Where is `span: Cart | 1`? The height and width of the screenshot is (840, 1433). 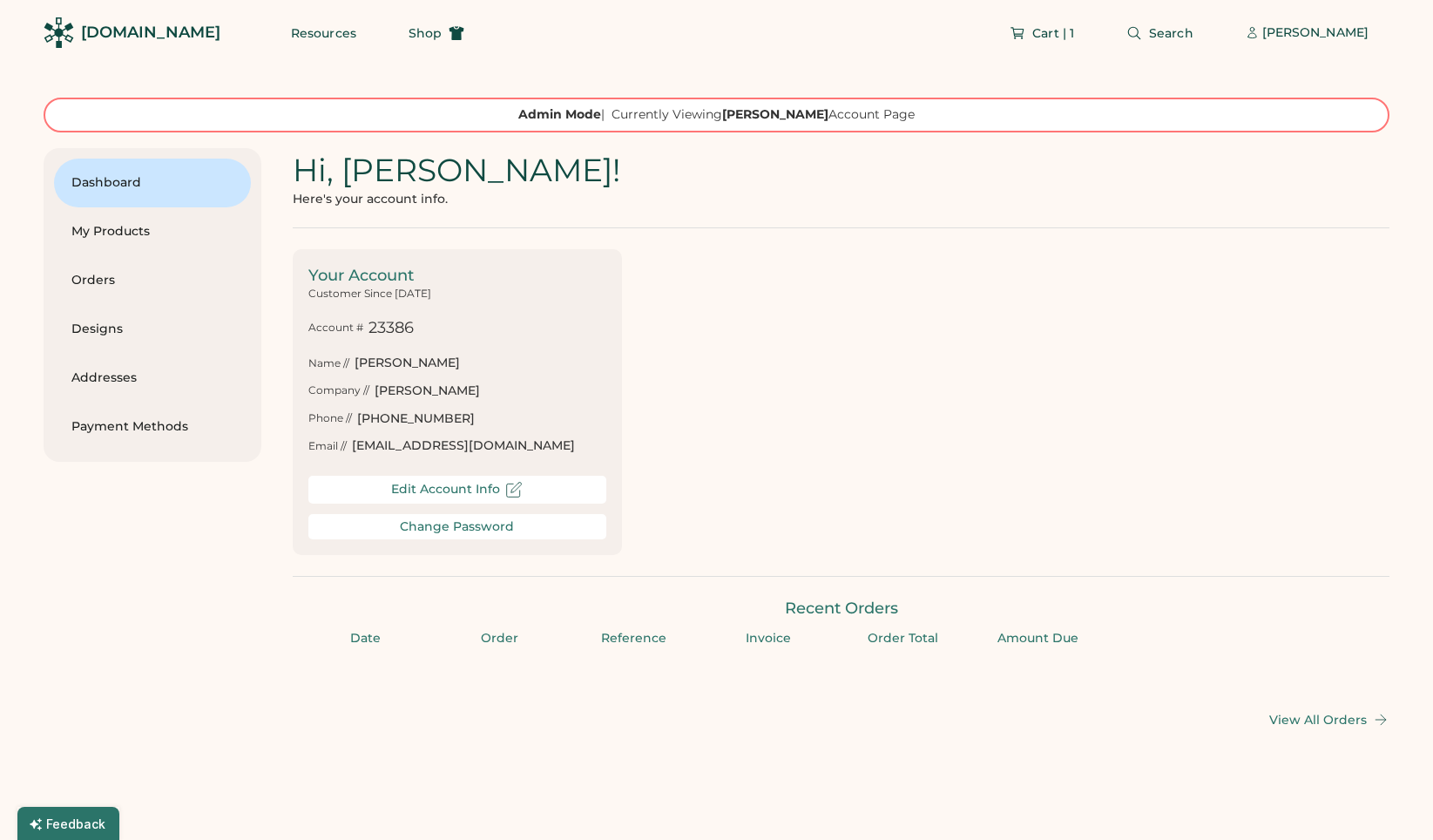
span: Cart | 1 is located at coordinates (1053, 33).